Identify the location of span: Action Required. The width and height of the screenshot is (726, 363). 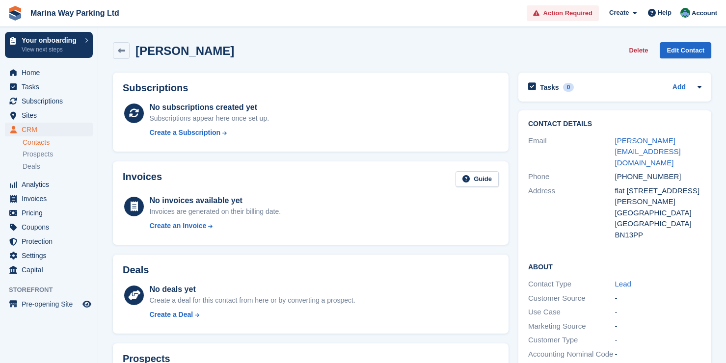
(568, 13).